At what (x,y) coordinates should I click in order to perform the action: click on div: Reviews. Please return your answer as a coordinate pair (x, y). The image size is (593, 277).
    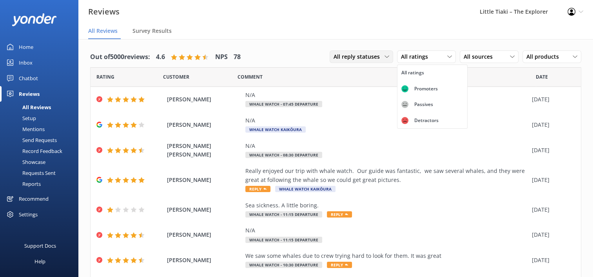
    Looking at the image, I should click on (29, 94).